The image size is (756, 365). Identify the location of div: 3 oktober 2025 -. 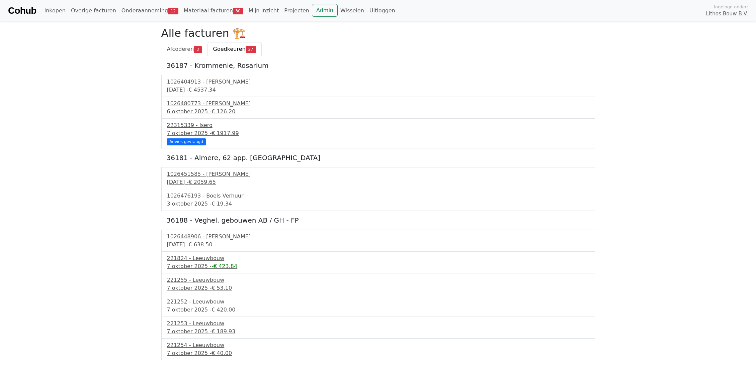
(378, 204).